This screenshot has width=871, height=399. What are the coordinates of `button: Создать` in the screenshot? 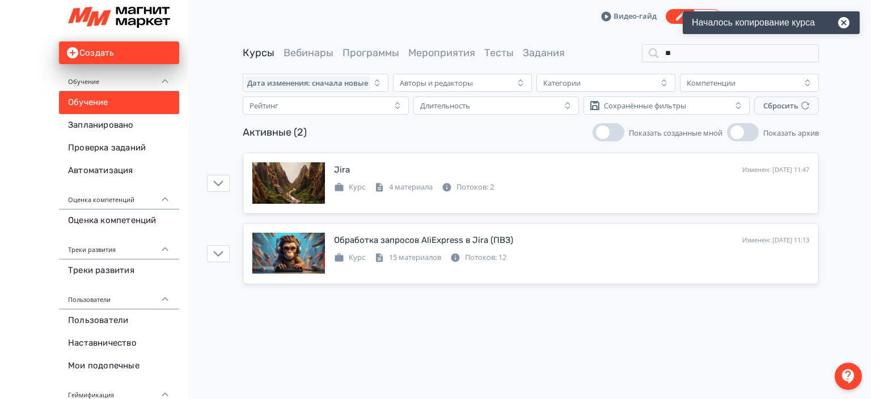 It's located at (119, 53).